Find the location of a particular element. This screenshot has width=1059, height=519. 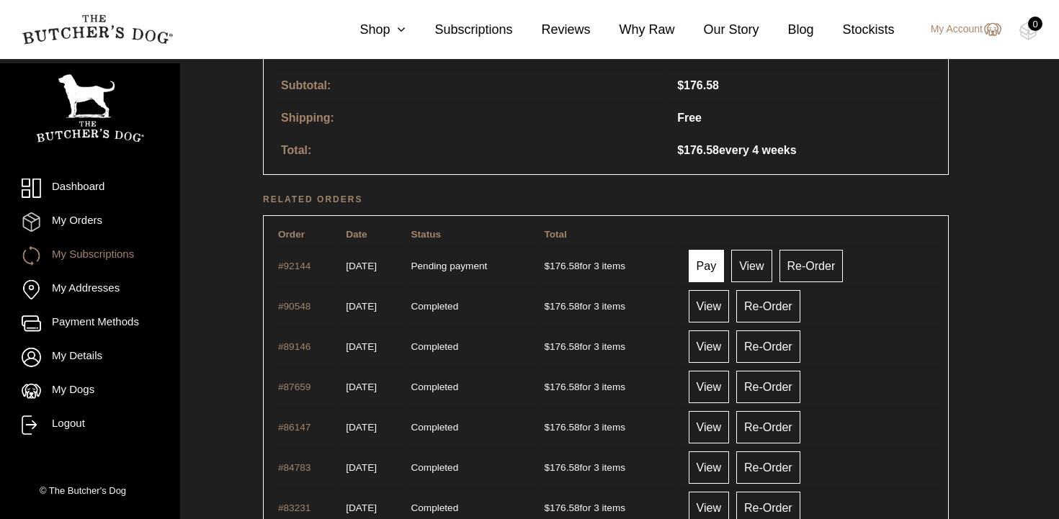

th: Total: is located at coordinates (470, 150).